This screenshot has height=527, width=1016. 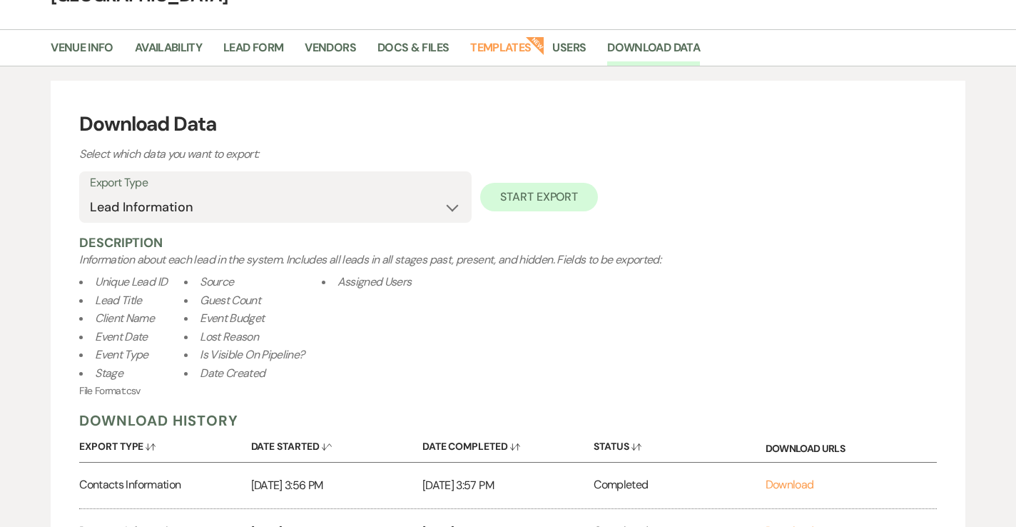 What do you see at coordinates (508, 390) in the screenshot?
I see `p: File Format: csv` at bounding box center [508, 390].